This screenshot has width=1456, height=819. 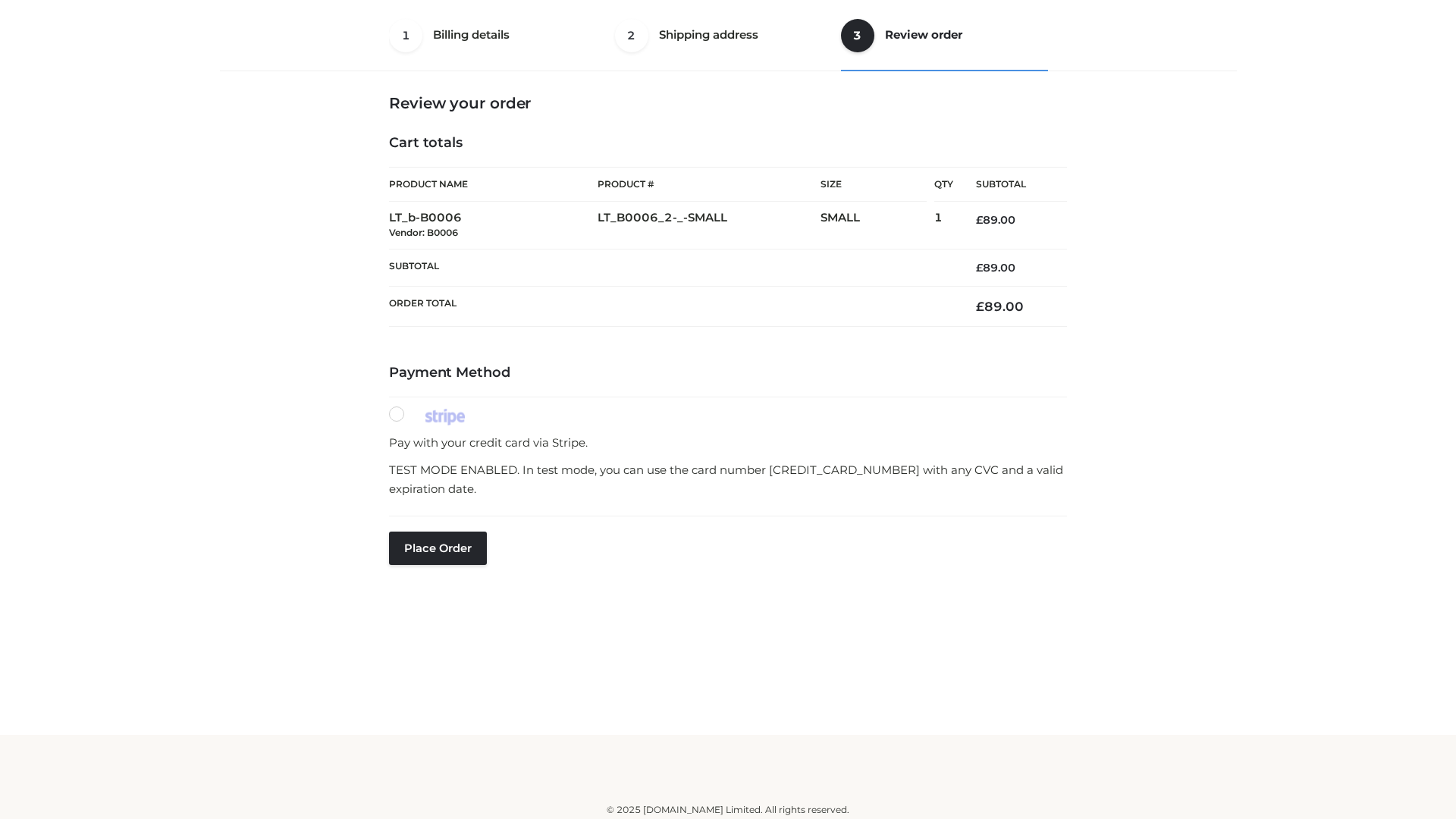 I want to click on td: LT_b-B0006, so click(x=493, y=225).